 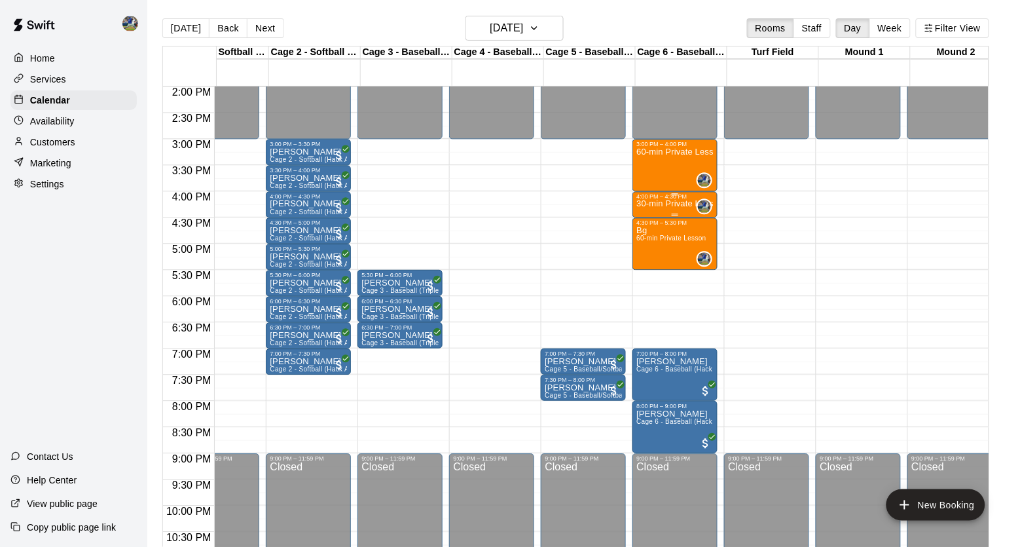 I want to click on span: 60-min Private Lesson, so click(x=671, y=238).